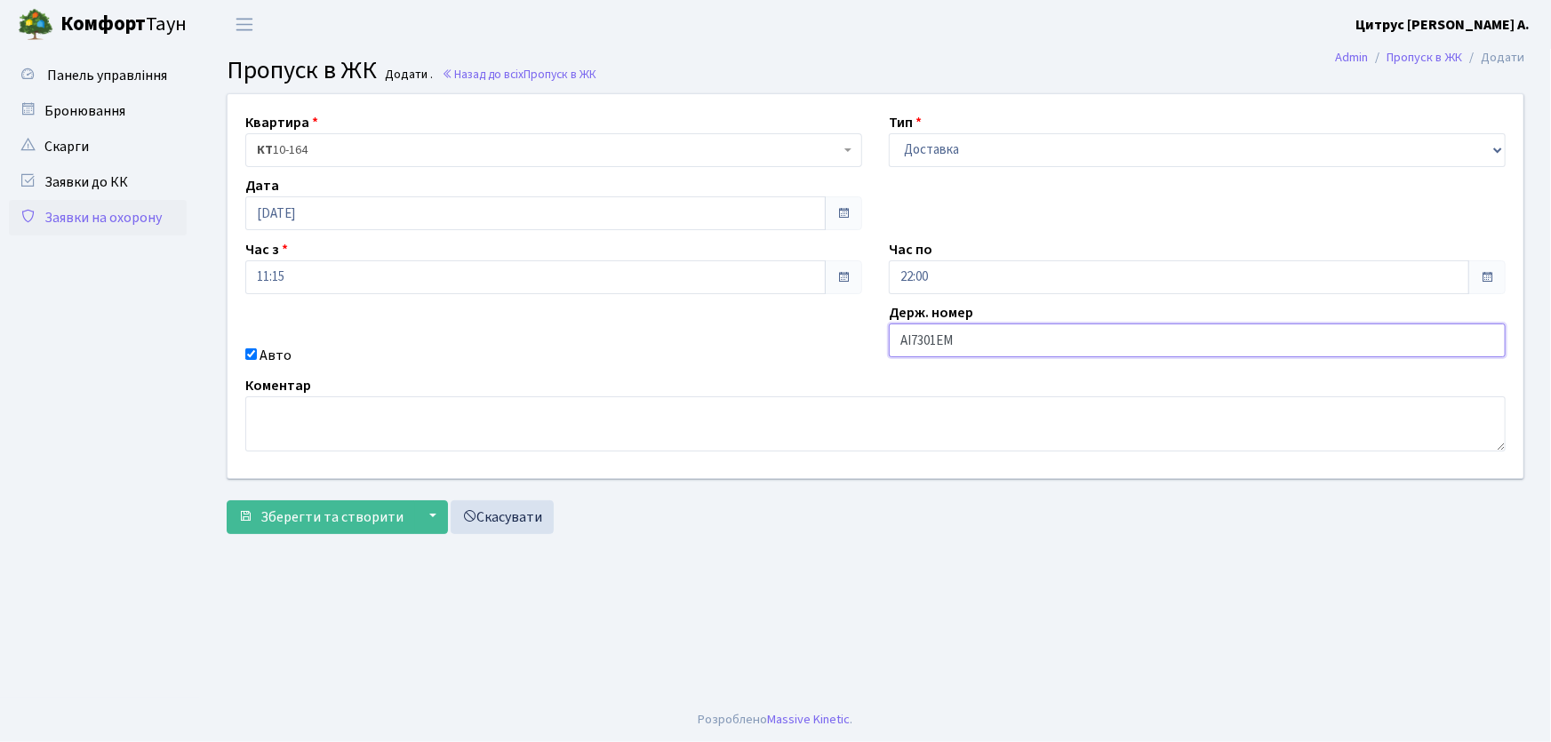 This screenshot has width=1551, height=742. I want to click on b: Комфорт, so click(103, 24).